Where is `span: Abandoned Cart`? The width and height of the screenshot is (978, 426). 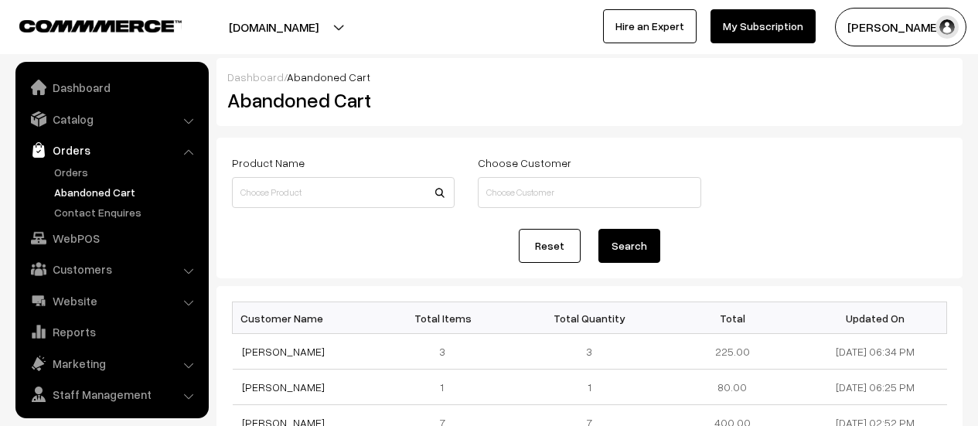
span: Abandoned Cart is located at coordinates (329, 77).